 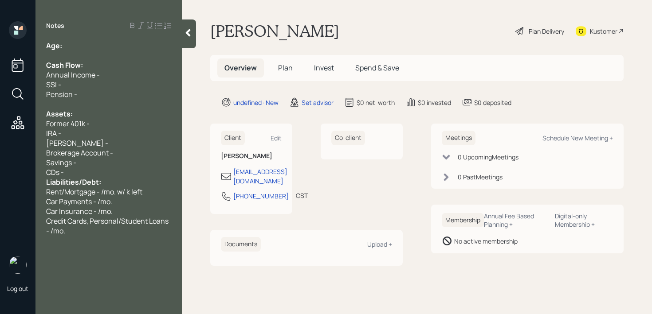 What do you see at coordinates (434, 102) in the screenshot?
I see `div: $0 invested` at bounding box center [434, 102].